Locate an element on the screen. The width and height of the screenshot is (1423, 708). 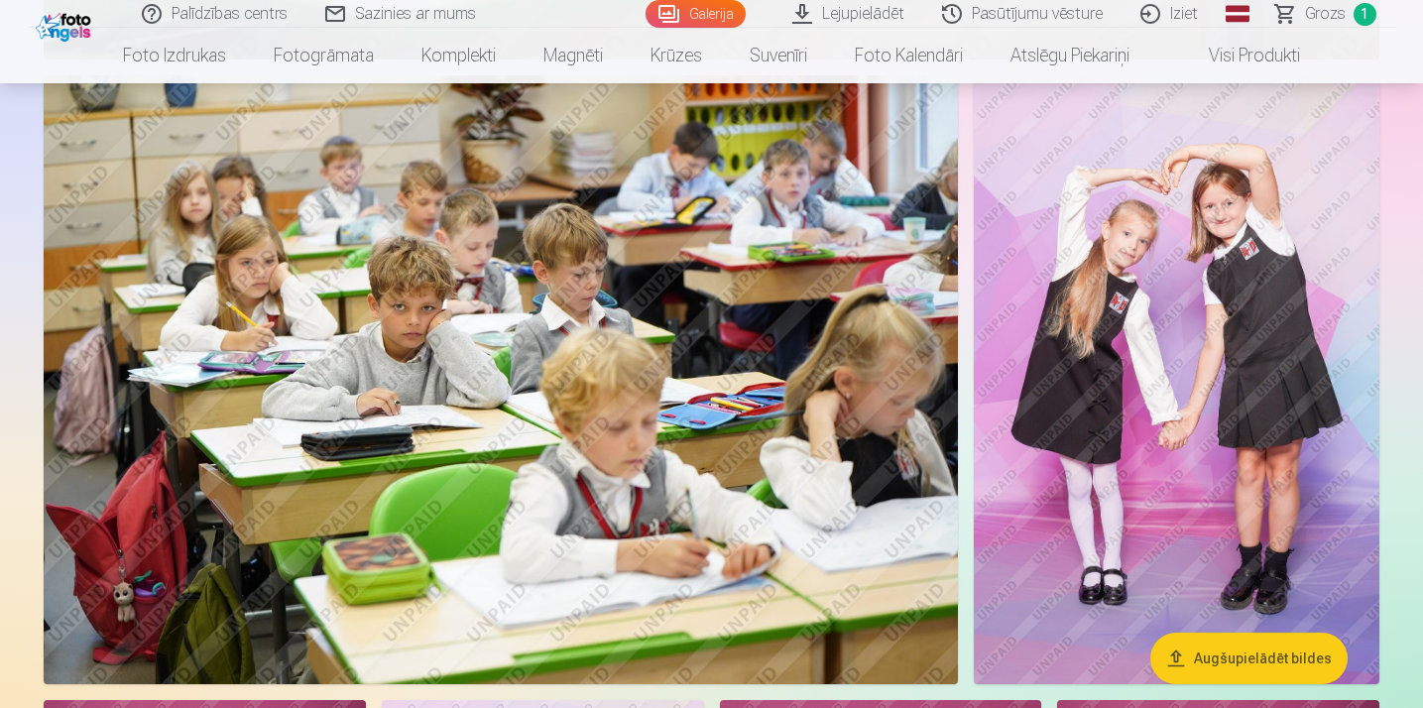
a: Krūzes is located at coordinates (676, 56).